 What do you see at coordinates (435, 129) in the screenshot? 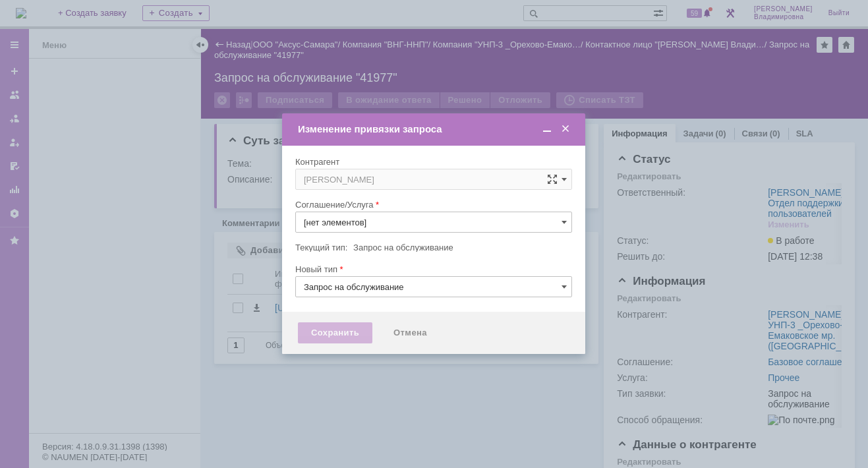
I see `div: Изменение привязки запроса` at bounding box center [435, 129].